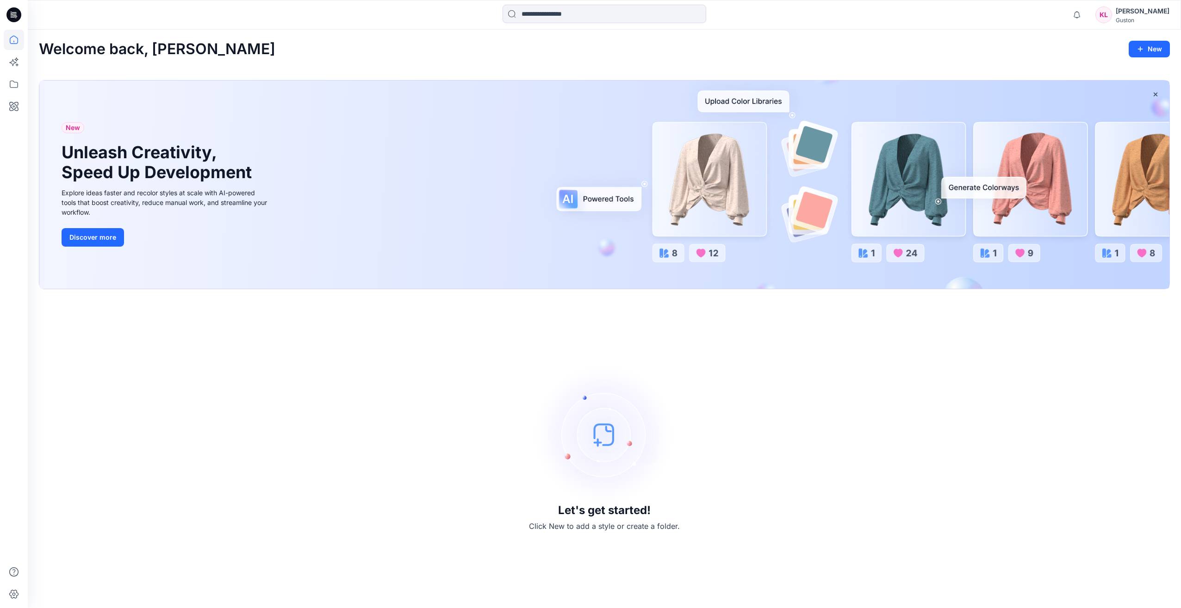 The height and width of the screenshot is (608, 1181). Describe the element at coordinates (604, 510) in the screenshot. I see `h3: Let's get started!` at that location.